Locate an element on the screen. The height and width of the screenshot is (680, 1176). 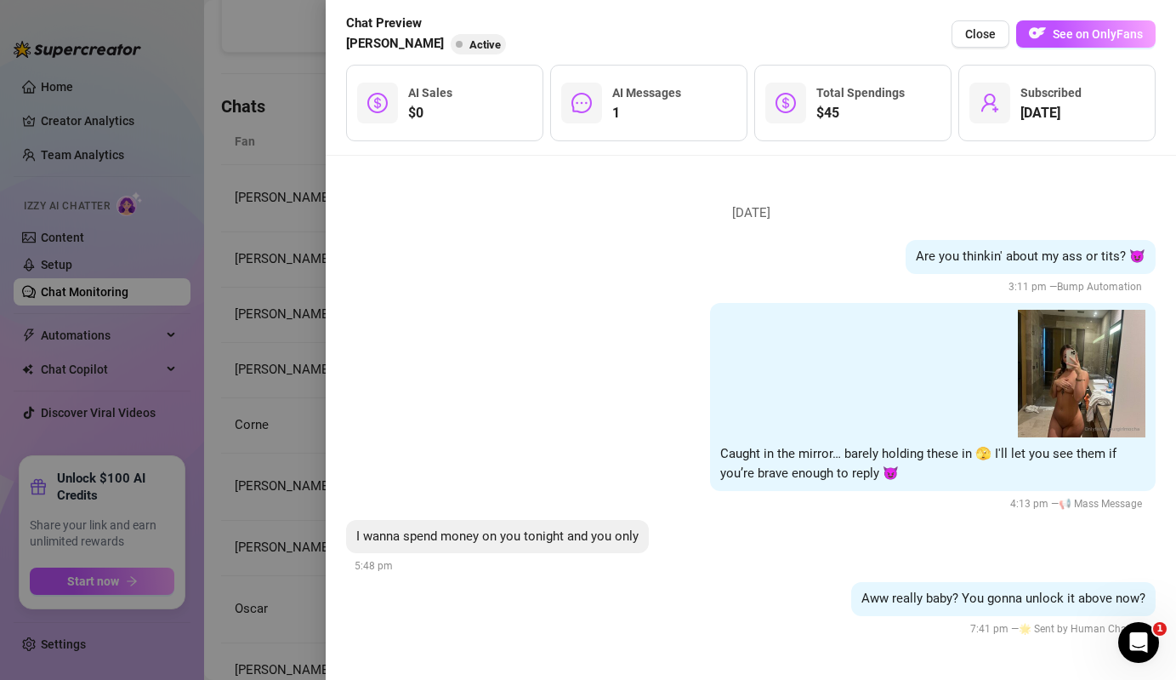
span: 4:13 pm — is located at coordinates (1078, 503).